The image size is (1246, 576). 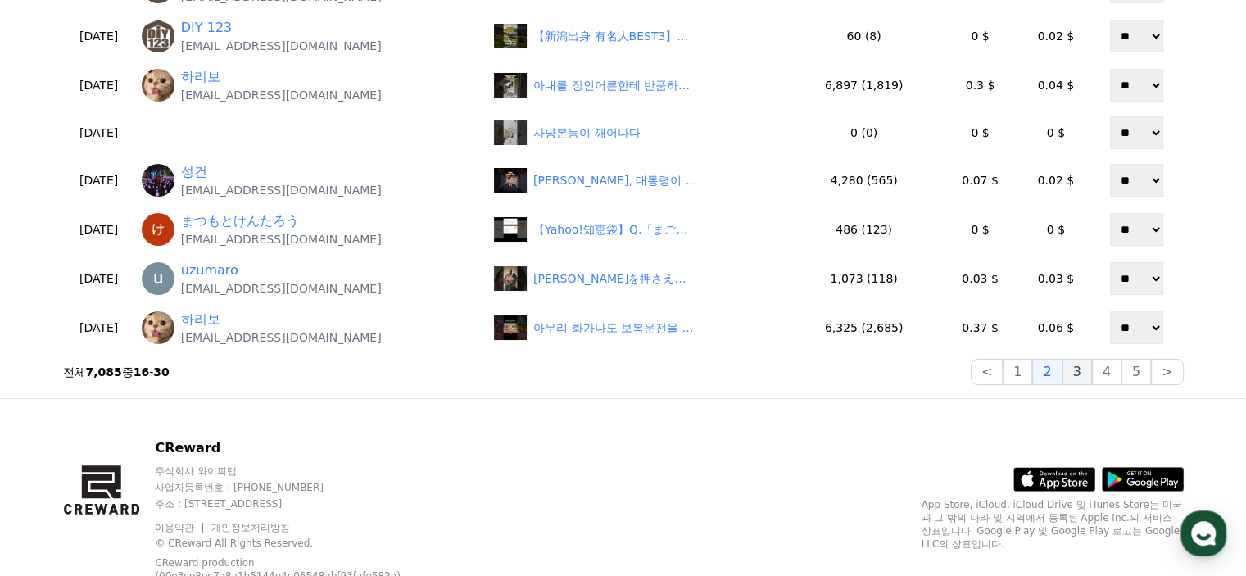 I want to click on a: 이용약관, so click(x=180, y=528).